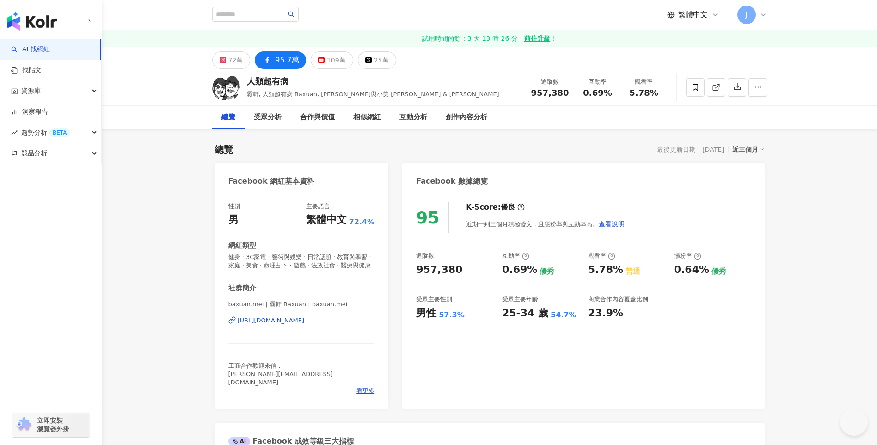 The height and width of the screenshot is (445, 877). What do you see at coordinates (367, 117) in the screenshot?
I see `div: 相似網紅` at bounding box center [367, 117].